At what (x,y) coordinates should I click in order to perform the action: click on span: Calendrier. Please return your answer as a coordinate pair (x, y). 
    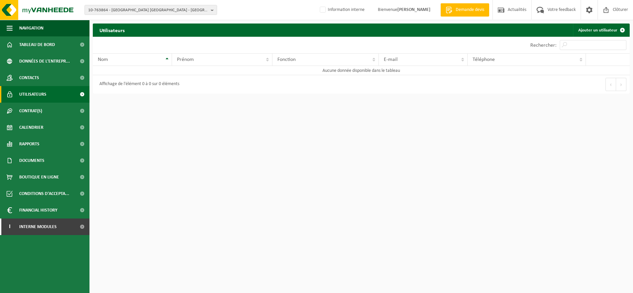
    Looking at the image, I should click on (31, 128).